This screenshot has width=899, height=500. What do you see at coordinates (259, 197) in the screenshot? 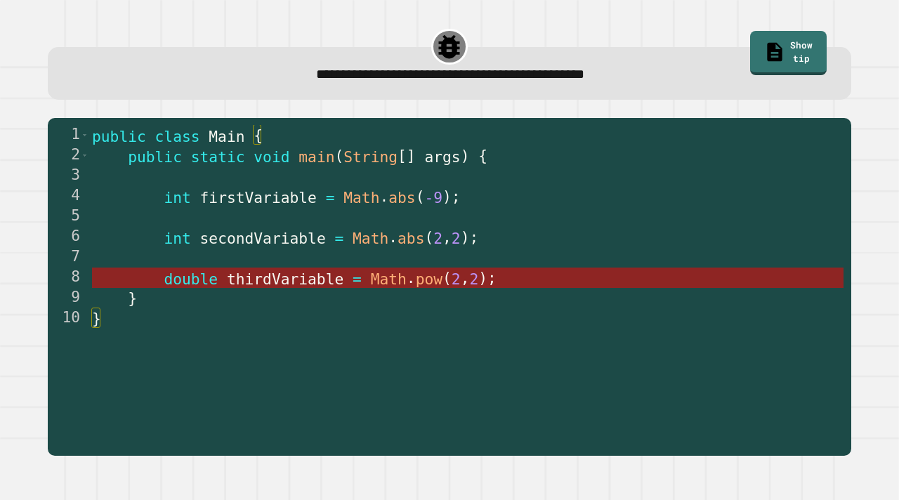
I see `span: firstVariable` at bounding box center [259, 197].